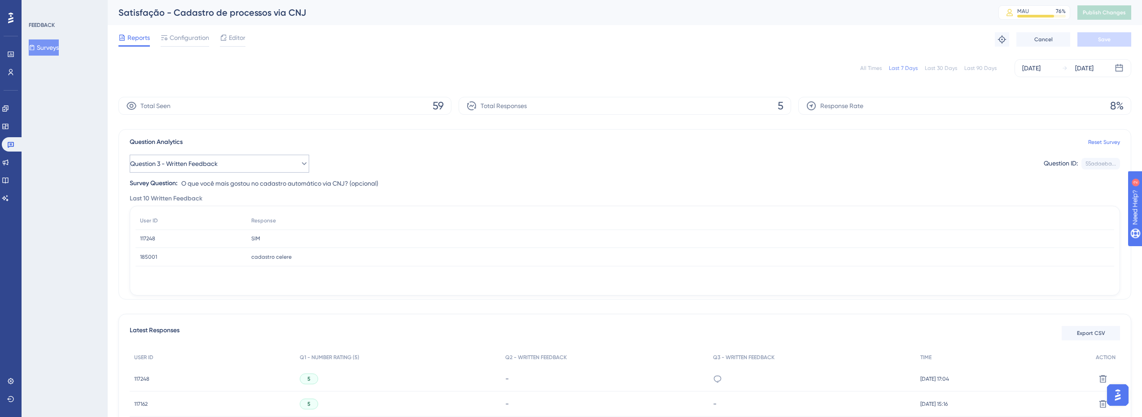 This screenshot has width=1142, height=417. What do you see at coordinates (438, 106) in the screenshot?
I see `span: 59` at bounding box center [438, 106].